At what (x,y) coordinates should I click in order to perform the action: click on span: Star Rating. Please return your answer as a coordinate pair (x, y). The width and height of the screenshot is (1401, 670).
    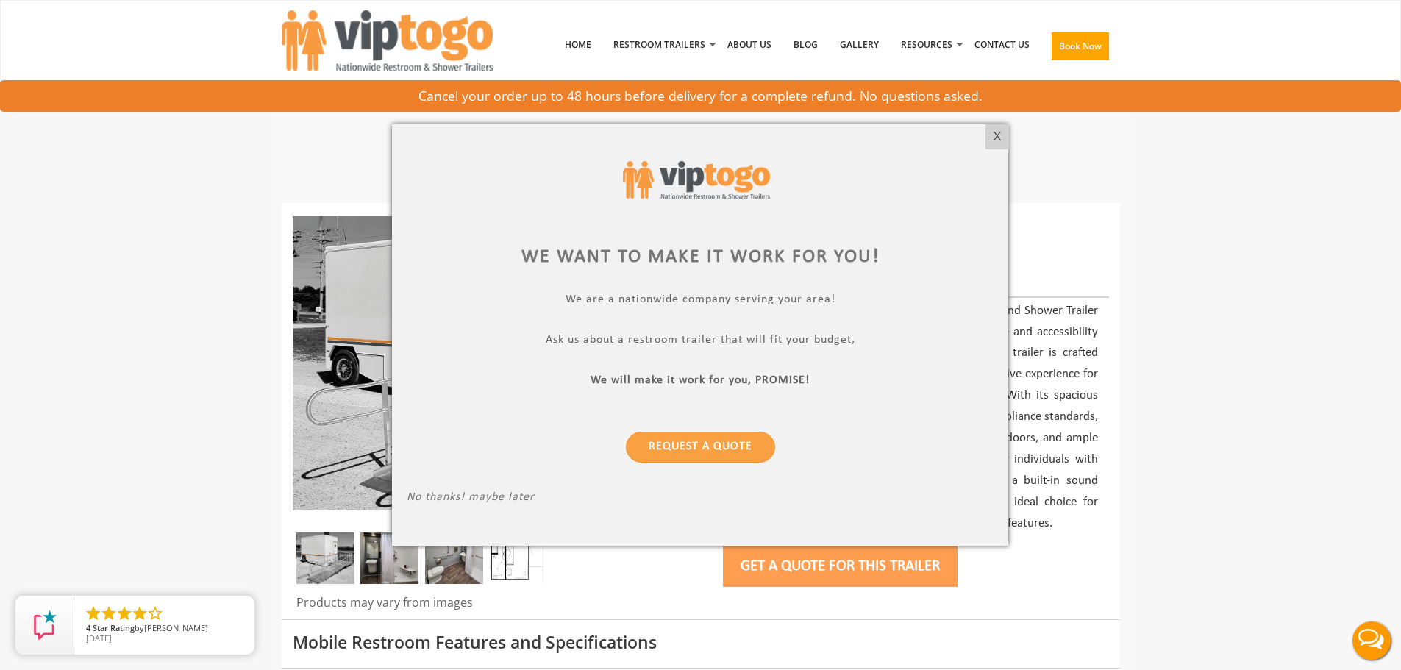
    Looking at the image, I should click on (113, 627).